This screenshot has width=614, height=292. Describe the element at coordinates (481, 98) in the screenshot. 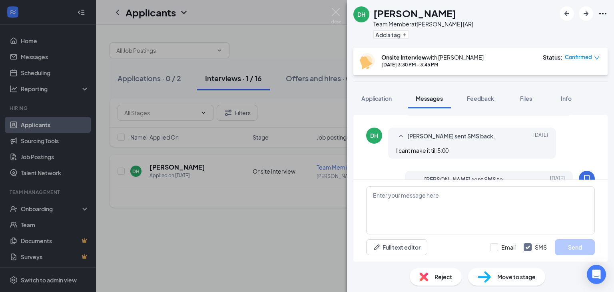

I see `span: Feedback` at that location.